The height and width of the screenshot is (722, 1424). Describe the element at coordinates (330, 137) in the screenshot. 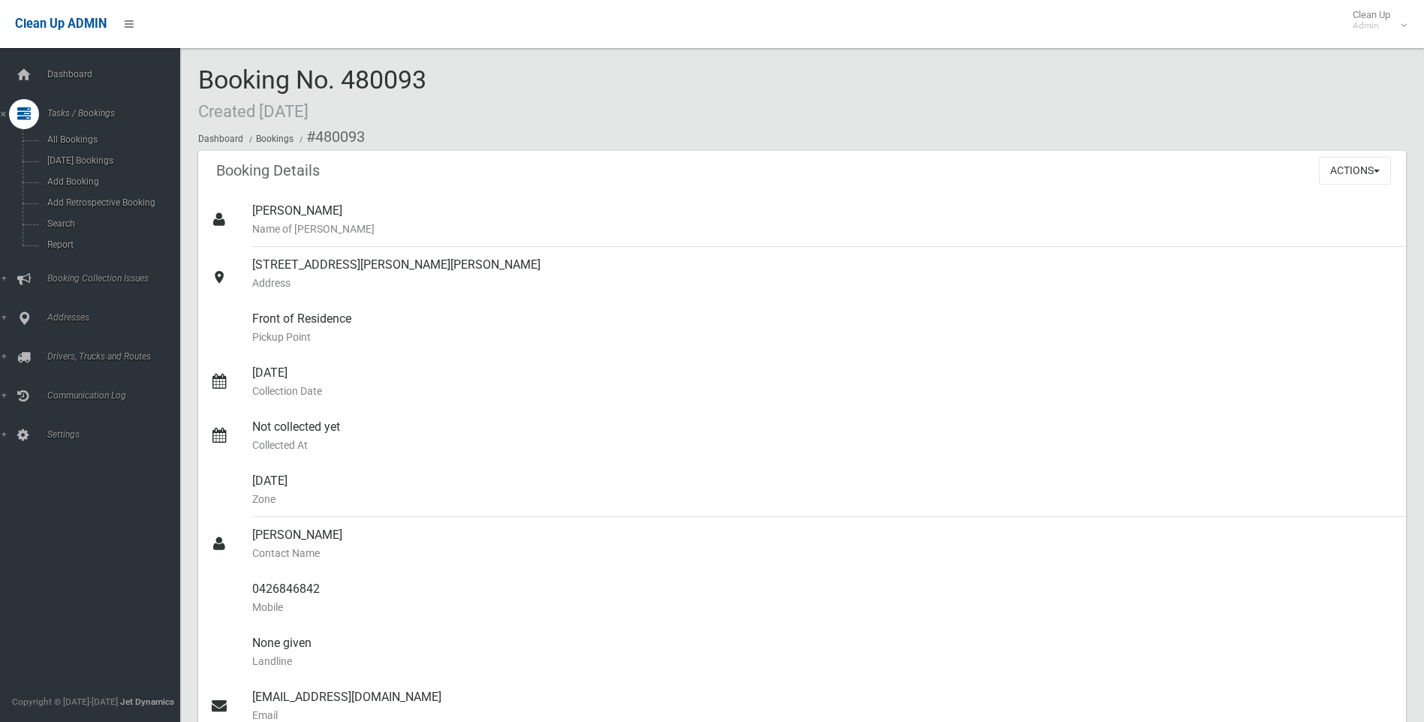

I see `li: #480093` at that location.